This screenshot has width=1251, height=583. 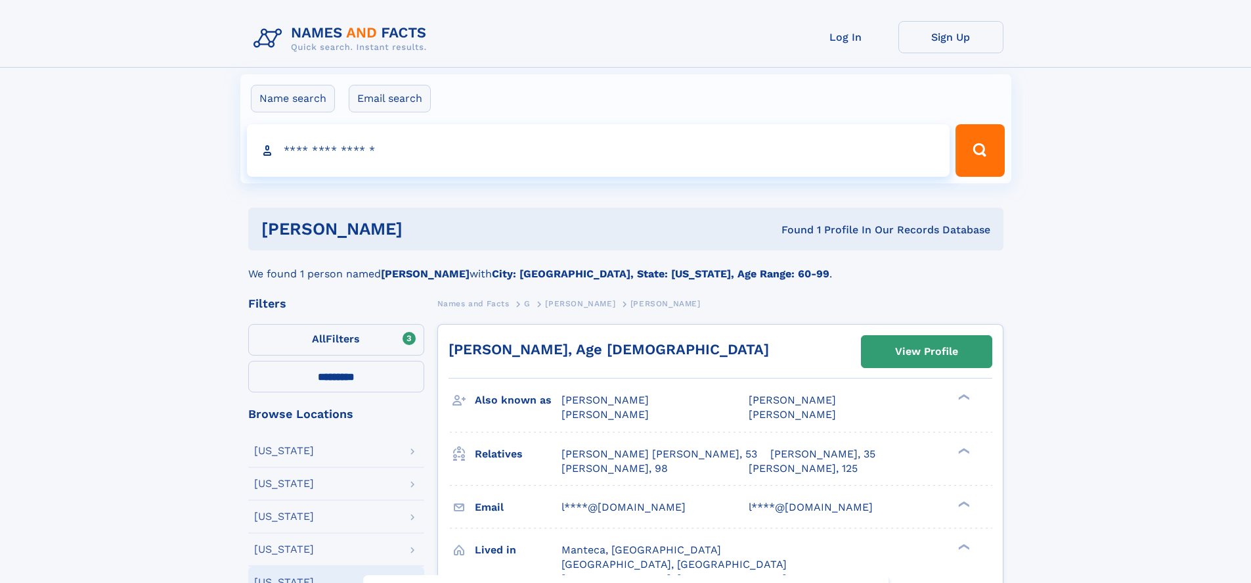 What do you see at coordinates (390, 99) in the screenshot?
I see `label: Email search` at bounding box center [390, 99].